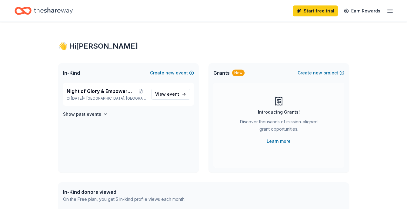 This screenshot has width=407, height=209. I want to click on a: Start free trial, so click(316, 11).